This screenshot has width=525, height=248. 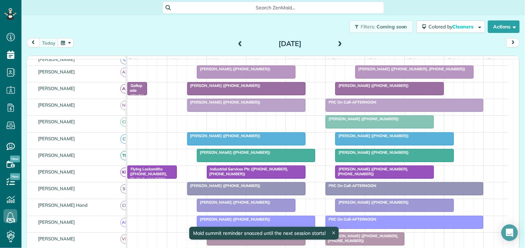 What do you see at coordinates (49, 43) in the screenshot?
I see `button: today` at bounding box center [49, 43].